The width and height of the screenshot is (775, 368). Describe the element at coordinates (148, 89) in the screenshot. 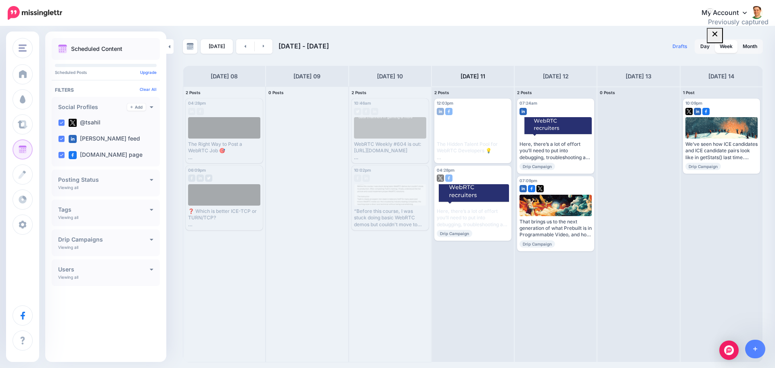

I see `a: Clear All` at that location.